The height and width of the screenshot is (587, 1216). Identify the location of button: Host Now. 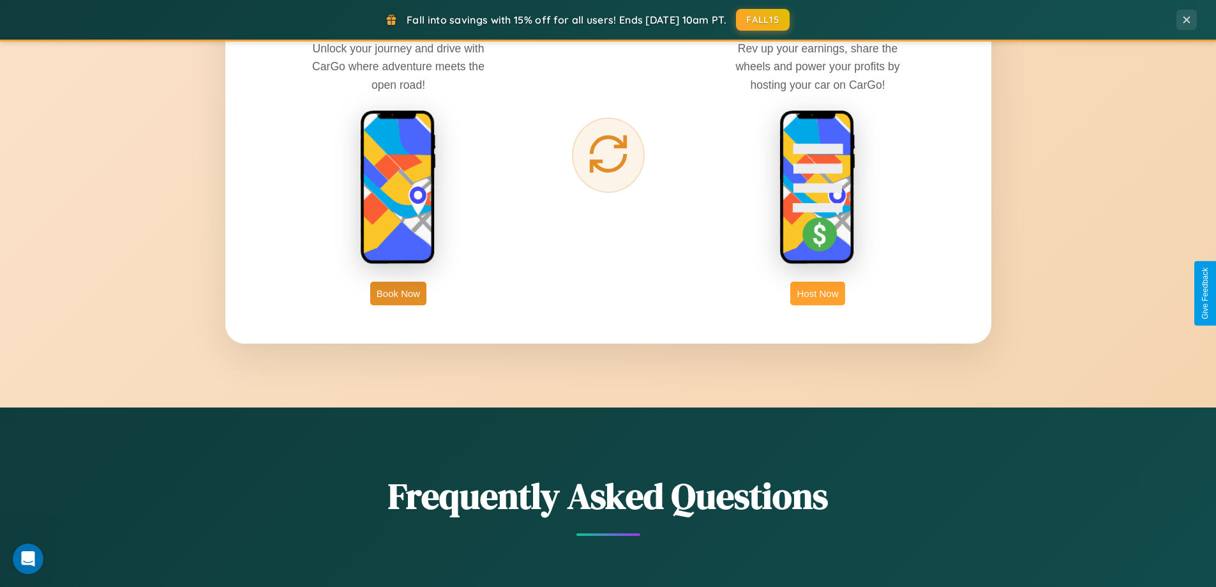
(817, 293).